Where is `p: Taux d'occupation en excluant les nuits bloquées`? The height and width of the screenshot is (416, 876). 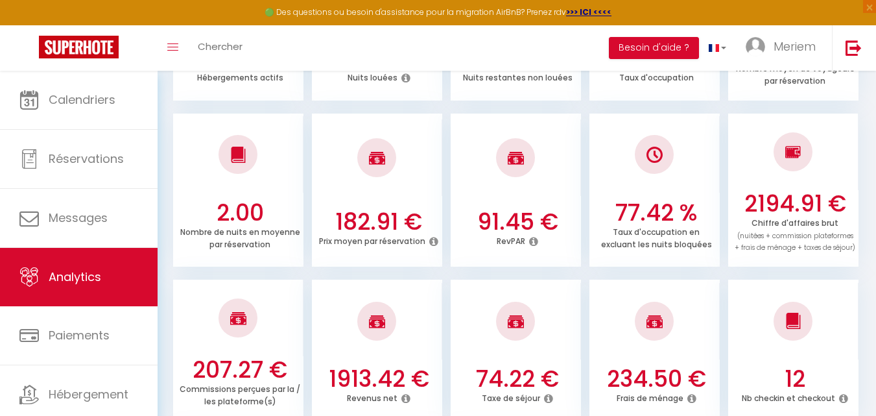 p: Taux d'occupation en excluant les nuits bloquées is located at coordinates (656, 237).